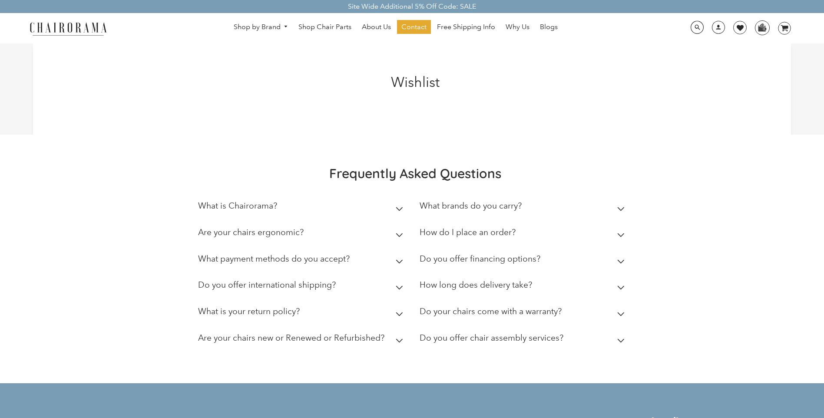 This screenshot has width=824, height=418. What do you see at coordinates (471, 205) in the screenshot?
I see `h2: What brands do you carry?` at bounding box center [471, 205].